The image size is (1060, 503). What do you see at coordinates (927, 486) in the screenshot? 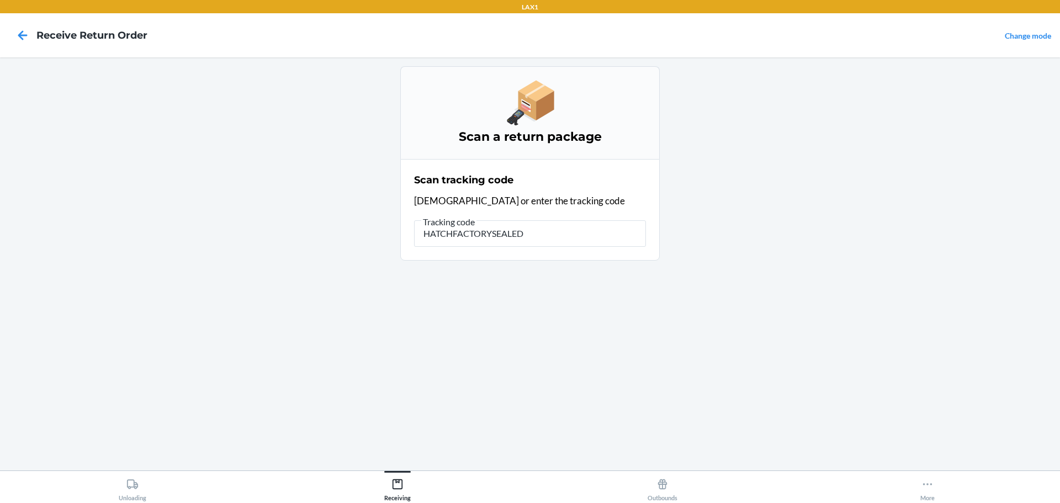
I see `button: More` at bounding box center [927, 486].